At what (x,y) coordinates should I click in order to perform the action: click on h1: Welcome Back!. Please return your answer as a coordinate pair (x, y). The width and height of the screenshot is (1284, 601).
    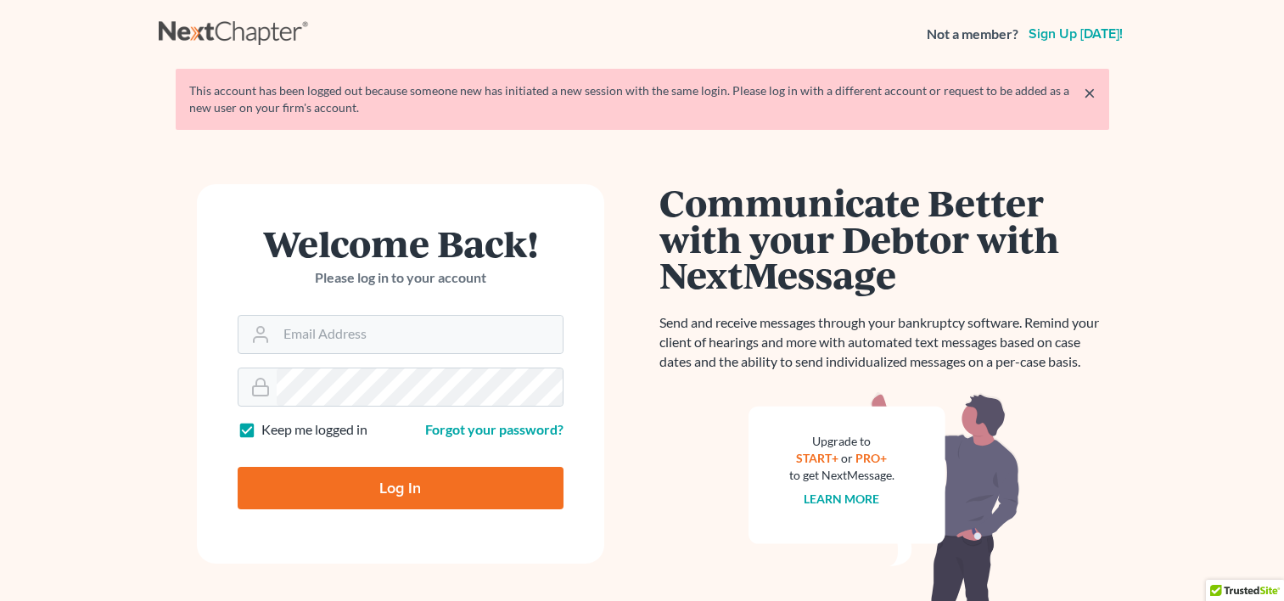
    Looking at the image, I should click on (401, 243).